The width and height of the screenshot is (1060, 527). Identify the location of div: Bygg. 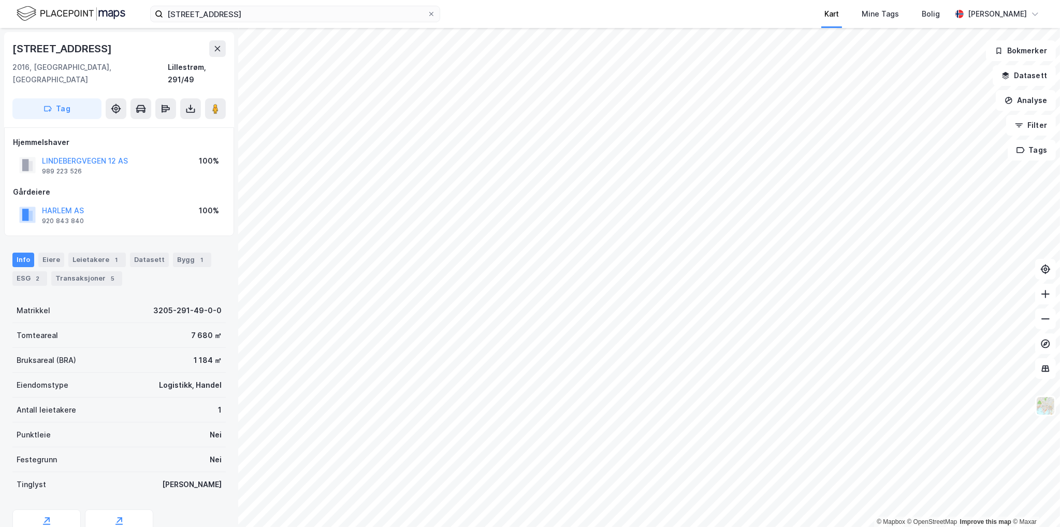
(192, 260).